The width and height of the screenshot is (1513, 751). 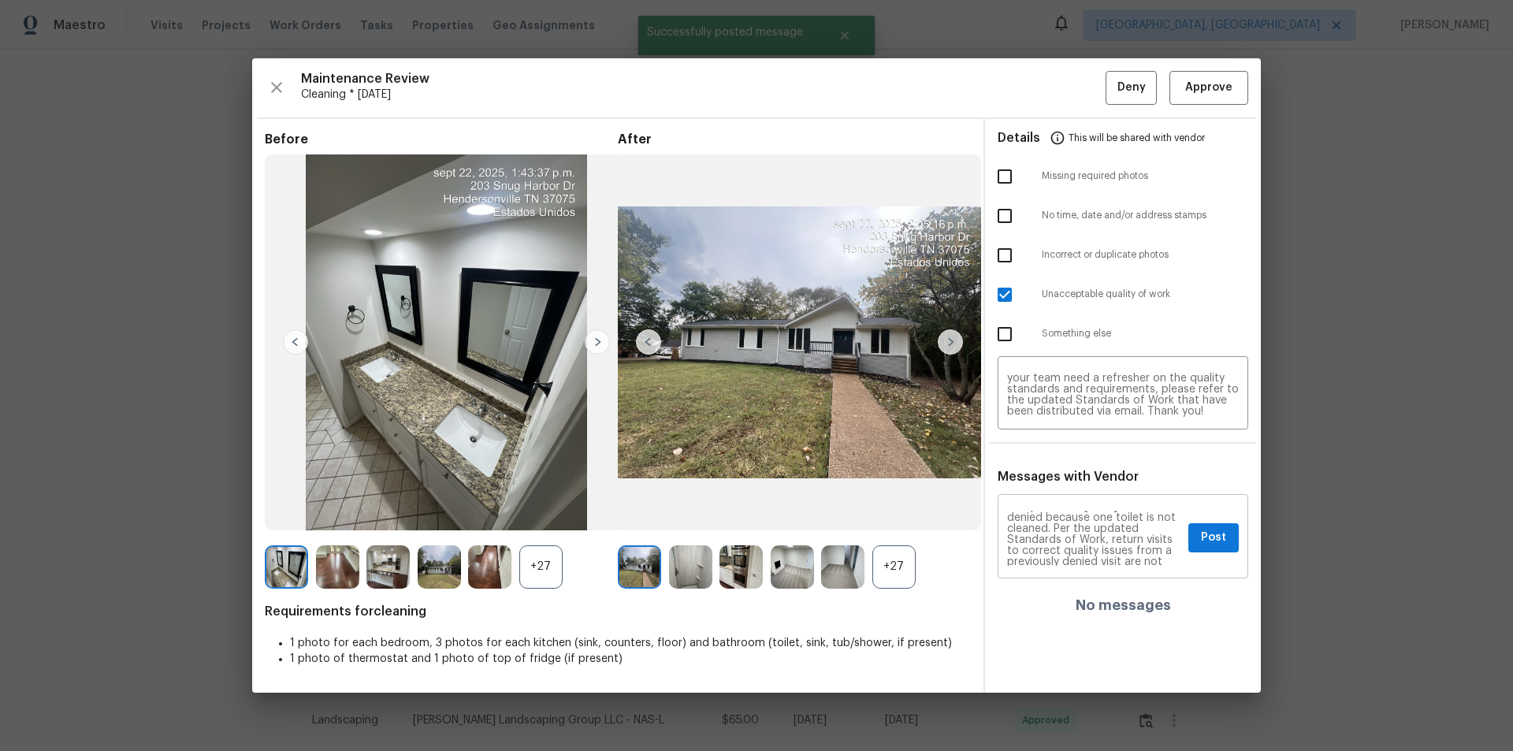 I want to click on div: Unacceptable quality of work, so click(x=1123, y=295).